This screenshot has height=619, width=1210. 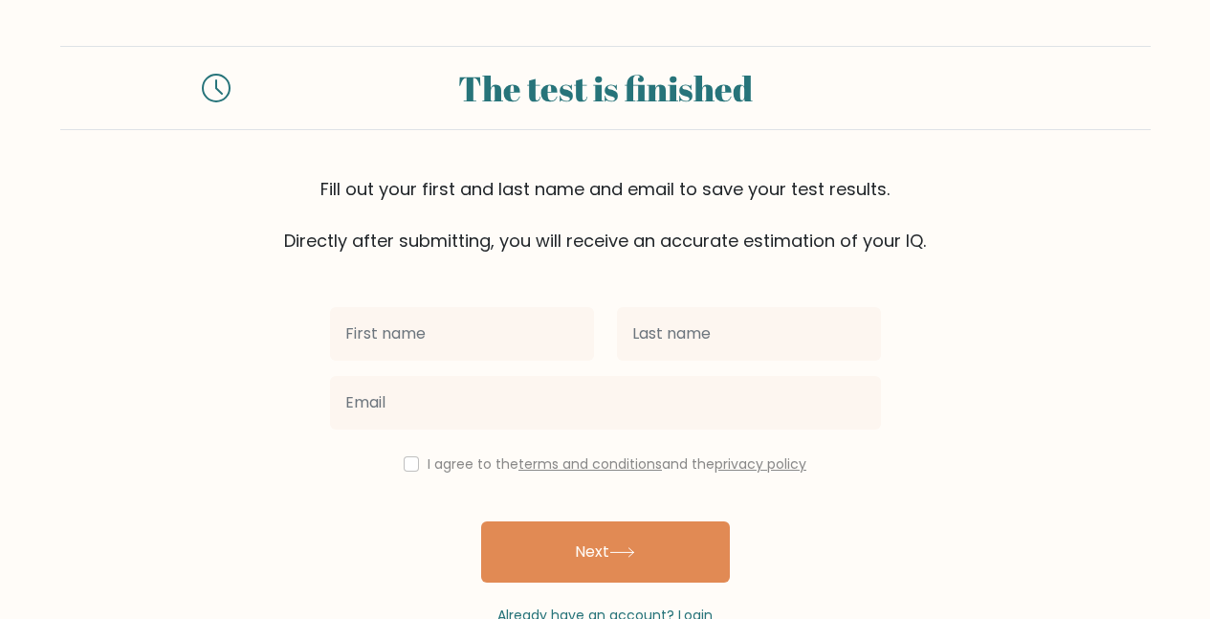 I want to click on button: Next, so click(x=606, y=552).